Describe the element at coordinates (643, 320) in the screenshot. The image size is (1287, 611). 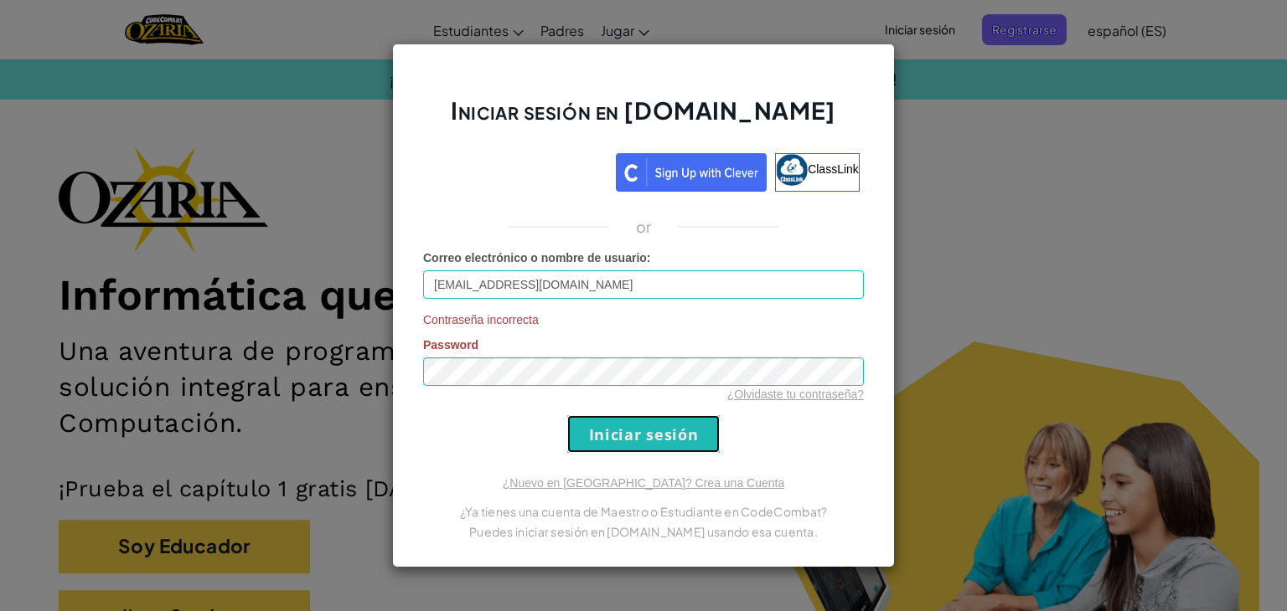
I see `span: Contraseña incorrecta` at that location.